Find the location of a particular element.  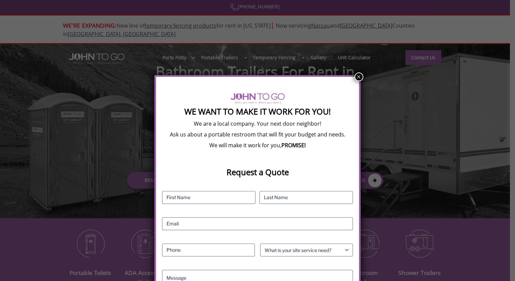

button: Close is located at coordinates (359, 77).